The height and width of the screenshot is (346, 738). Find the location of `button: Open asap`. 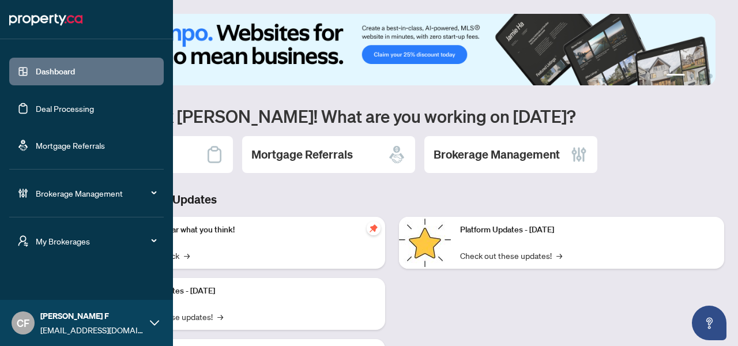

button: Open asap is located at coordinates (709, 323).